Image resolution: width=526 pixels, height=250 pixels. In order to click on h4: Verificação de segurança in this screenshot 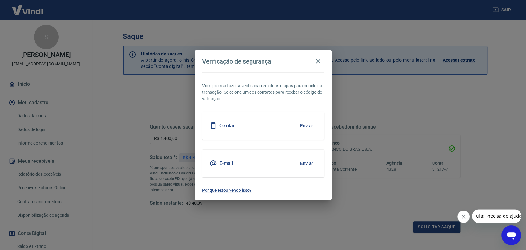, I will do `click(237, 61)`.